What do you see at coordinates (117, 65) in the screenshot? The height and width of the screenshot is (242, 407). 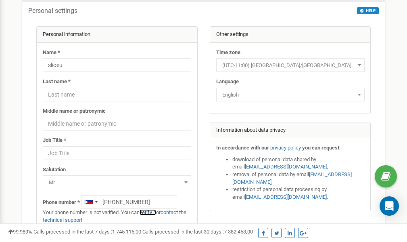 I see `input: Name` at bounding box center [117, 65].